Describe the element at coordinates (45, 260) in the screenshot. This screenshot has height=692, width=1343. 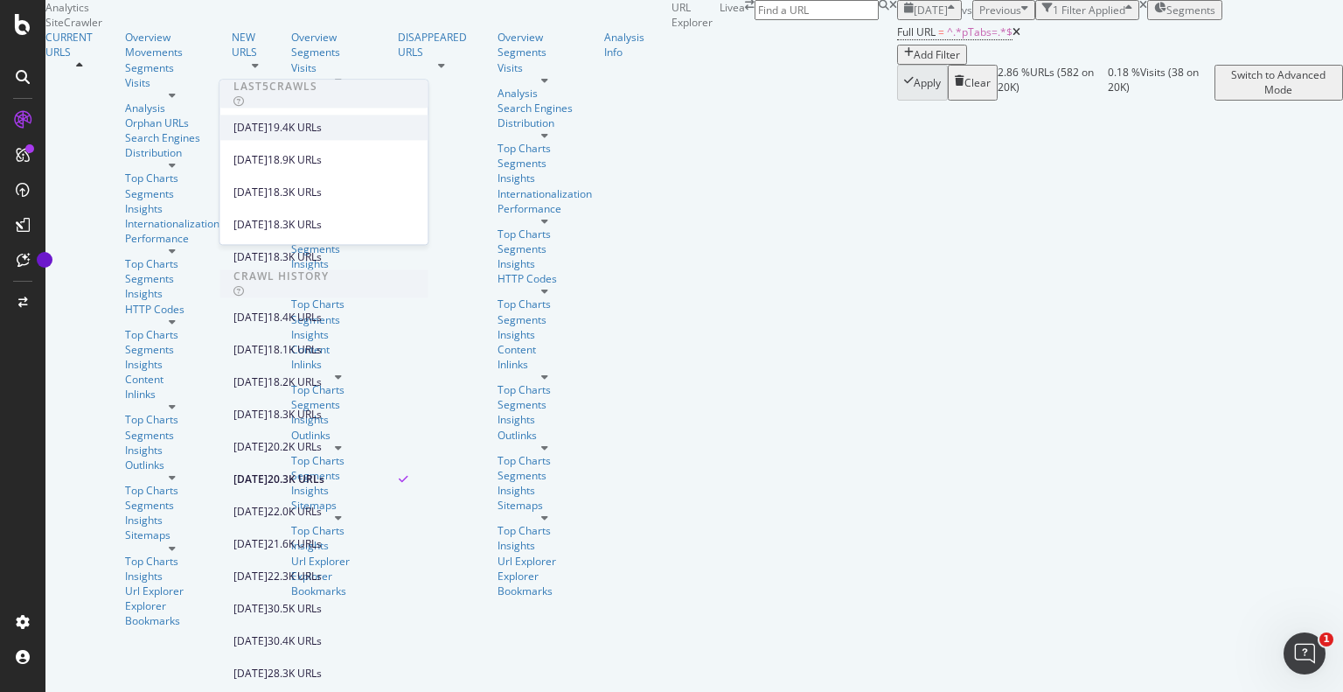
I see `div: Tooltip anchor` at that location.